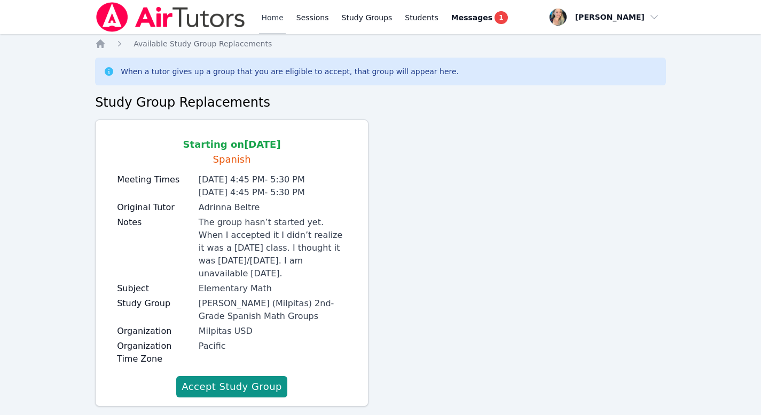 This screenshot has width=761, height=415. I want to click on div: Spanish, so click(232, 160).